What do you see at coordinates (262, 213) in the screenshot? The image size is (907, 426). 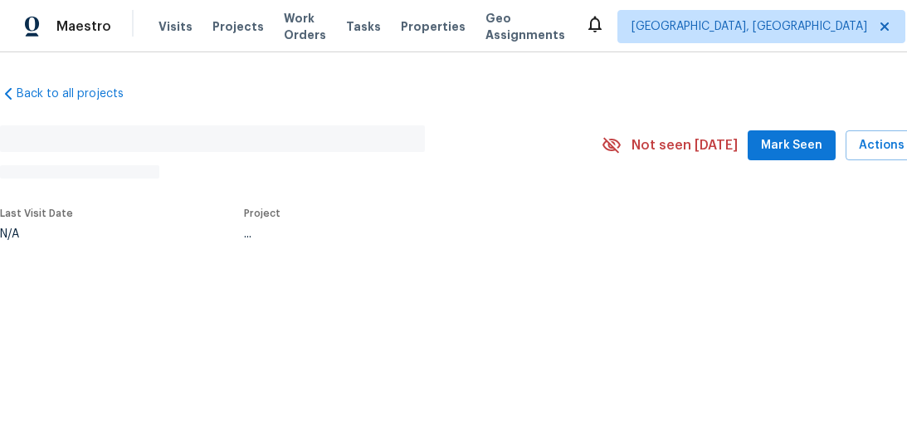 I see `span: Project` at bounding box center [262, 213].